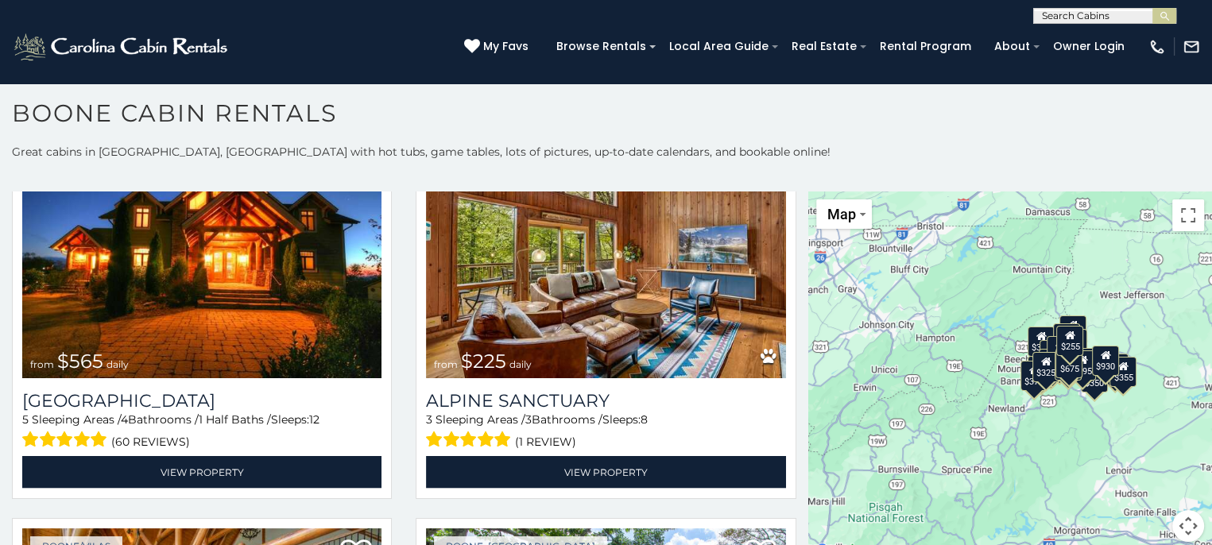 This screenshot has width=1212, height=545. I want to click on a: Local Area Guide, so click(718, 46).